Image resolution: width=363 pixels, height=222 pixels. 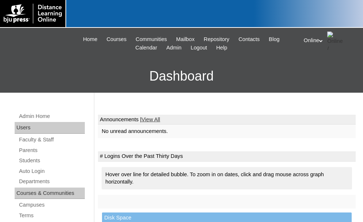 What do you see at coordinates (249, 39) in the screenshot?
I see `span: Contacts` at bounding box center [249, 39].